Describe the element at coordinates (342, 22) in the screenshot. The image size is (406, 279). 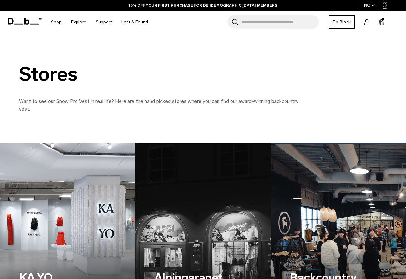
I see `a: Db Black` at that location.